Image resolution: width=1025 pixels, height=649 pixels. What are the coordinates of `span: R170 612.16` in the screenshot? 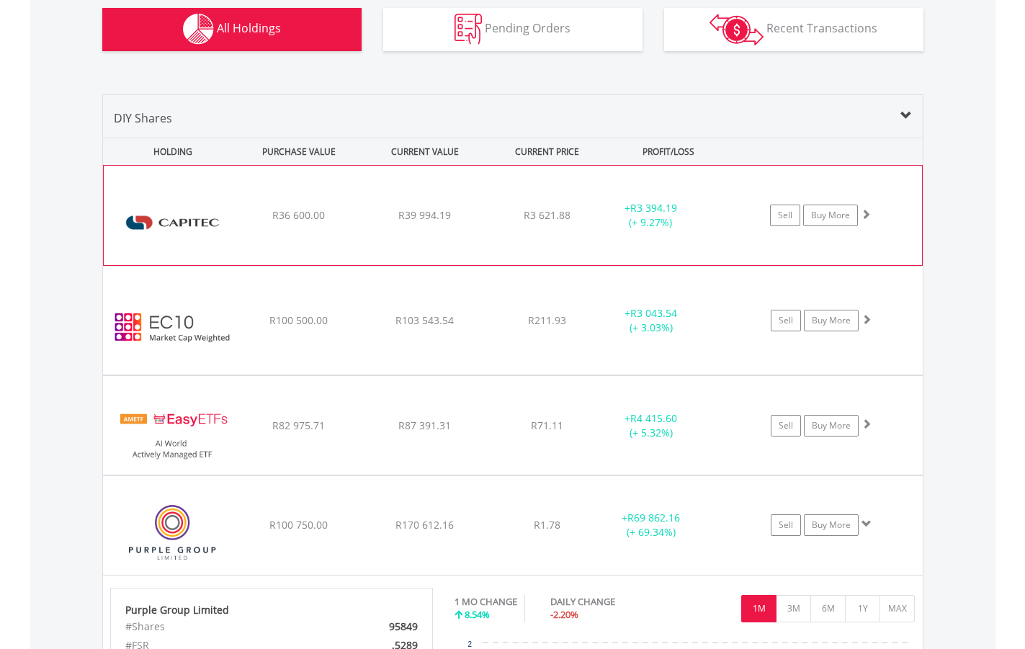 It's located at (424, 524).